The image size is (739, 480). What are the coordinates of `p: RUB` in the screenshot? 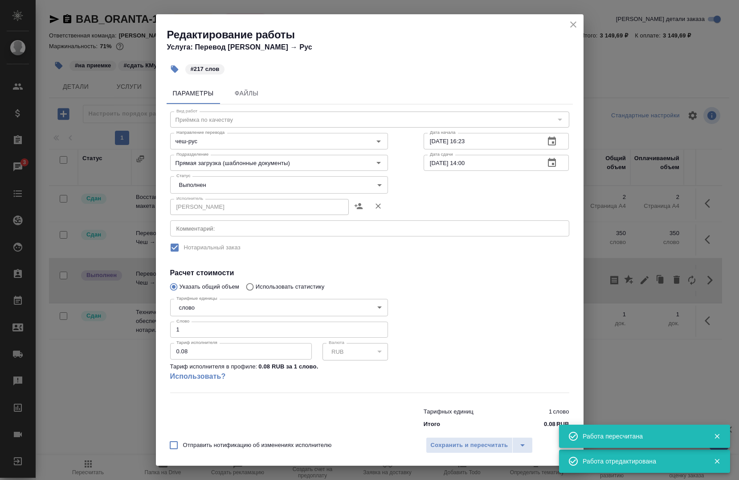 It's located at (563, 424).